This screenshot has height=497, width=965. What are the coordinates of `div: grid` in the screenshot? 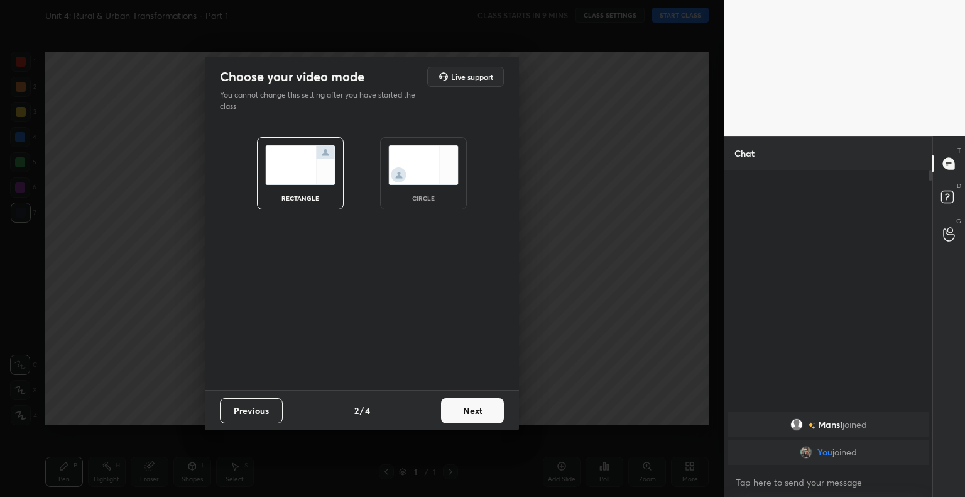 It's located at (828, 438).